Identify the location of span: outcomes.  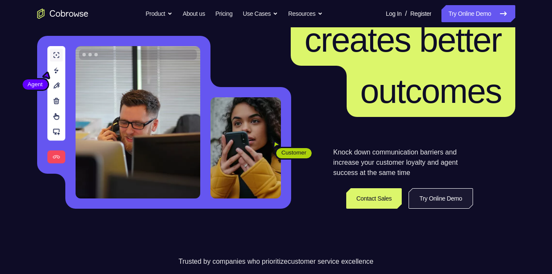
(431, 91).